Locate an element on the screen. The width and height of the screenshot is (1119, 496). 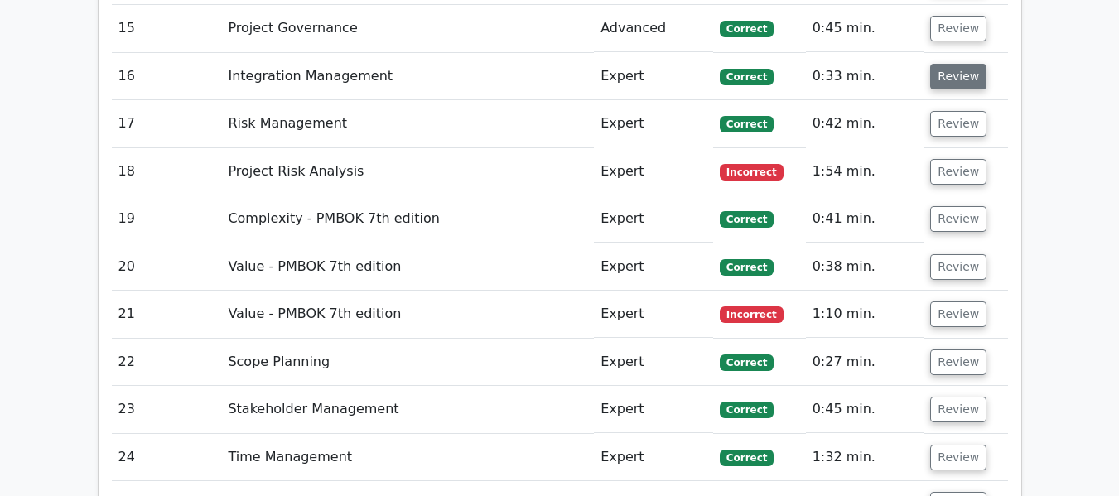
td: 19 is located at coordinates (166, 219).